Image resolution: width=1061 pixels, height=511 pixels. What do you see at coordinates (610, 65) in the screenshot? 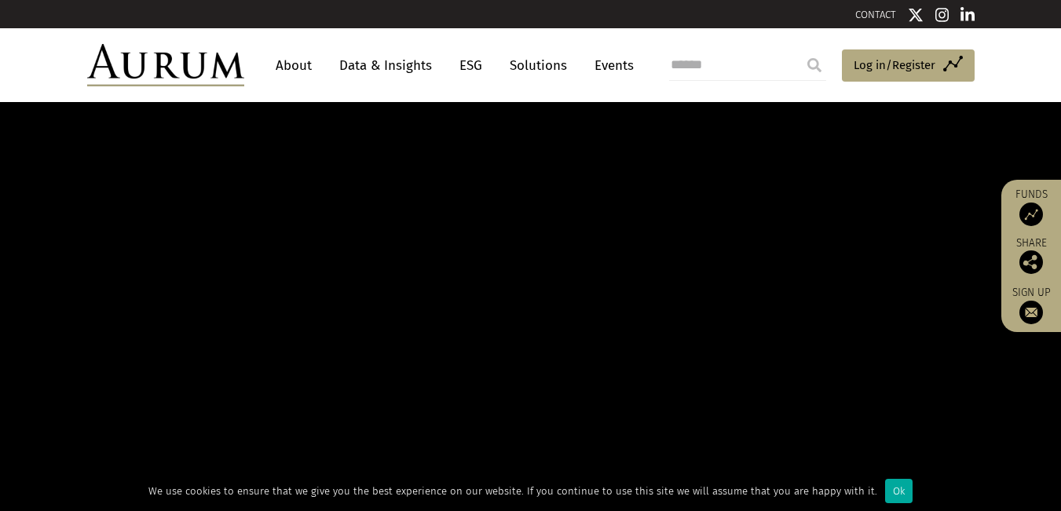
I see `a: Events` at bounding box center [610, 65].